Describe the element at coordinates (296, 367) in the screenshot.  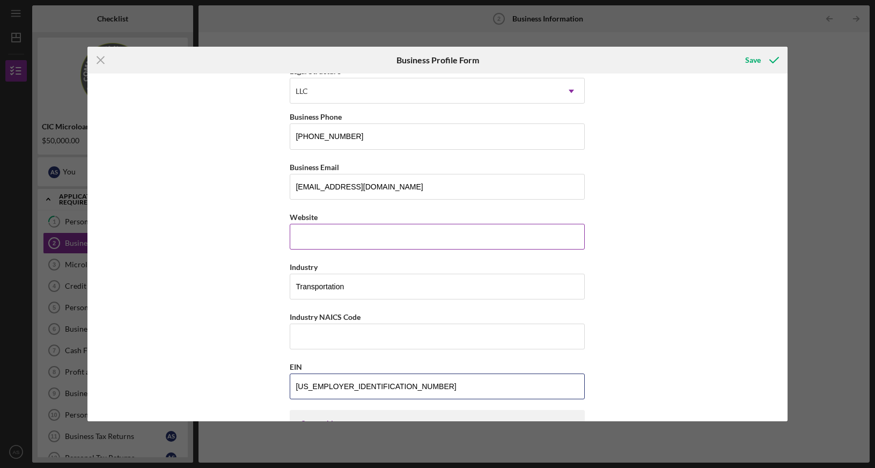
I see `label: EIN` at that location.